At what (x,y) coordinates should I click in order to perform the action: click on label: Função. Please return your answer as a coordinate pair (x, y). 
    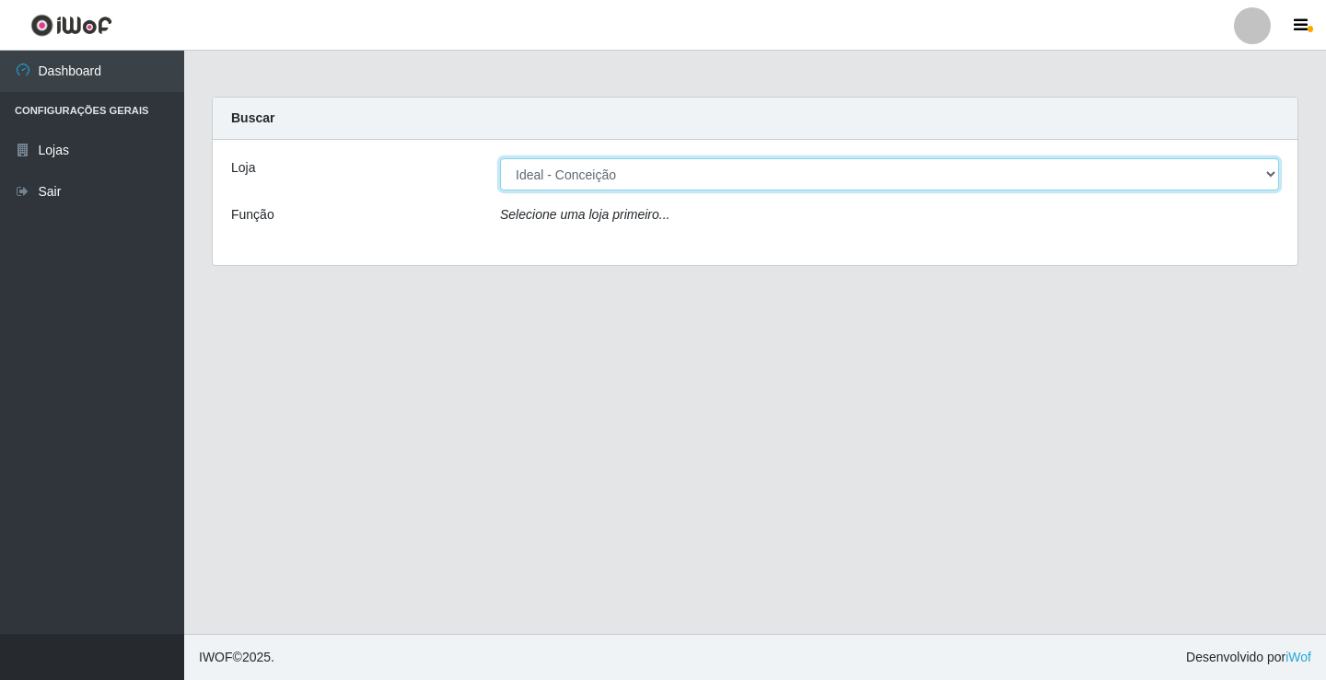
    Looking at the image, I should click on (252, 214).